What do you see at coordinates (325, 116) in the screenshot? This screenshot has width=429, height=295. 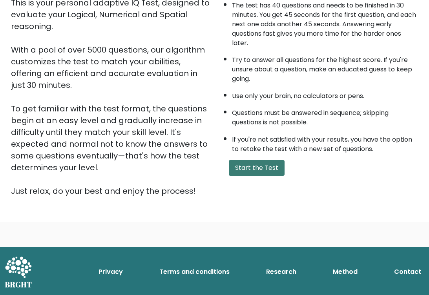 I see `li: Questions must be answered in sequence; skipping questions is not possible.` at bounding box center [325, 116].